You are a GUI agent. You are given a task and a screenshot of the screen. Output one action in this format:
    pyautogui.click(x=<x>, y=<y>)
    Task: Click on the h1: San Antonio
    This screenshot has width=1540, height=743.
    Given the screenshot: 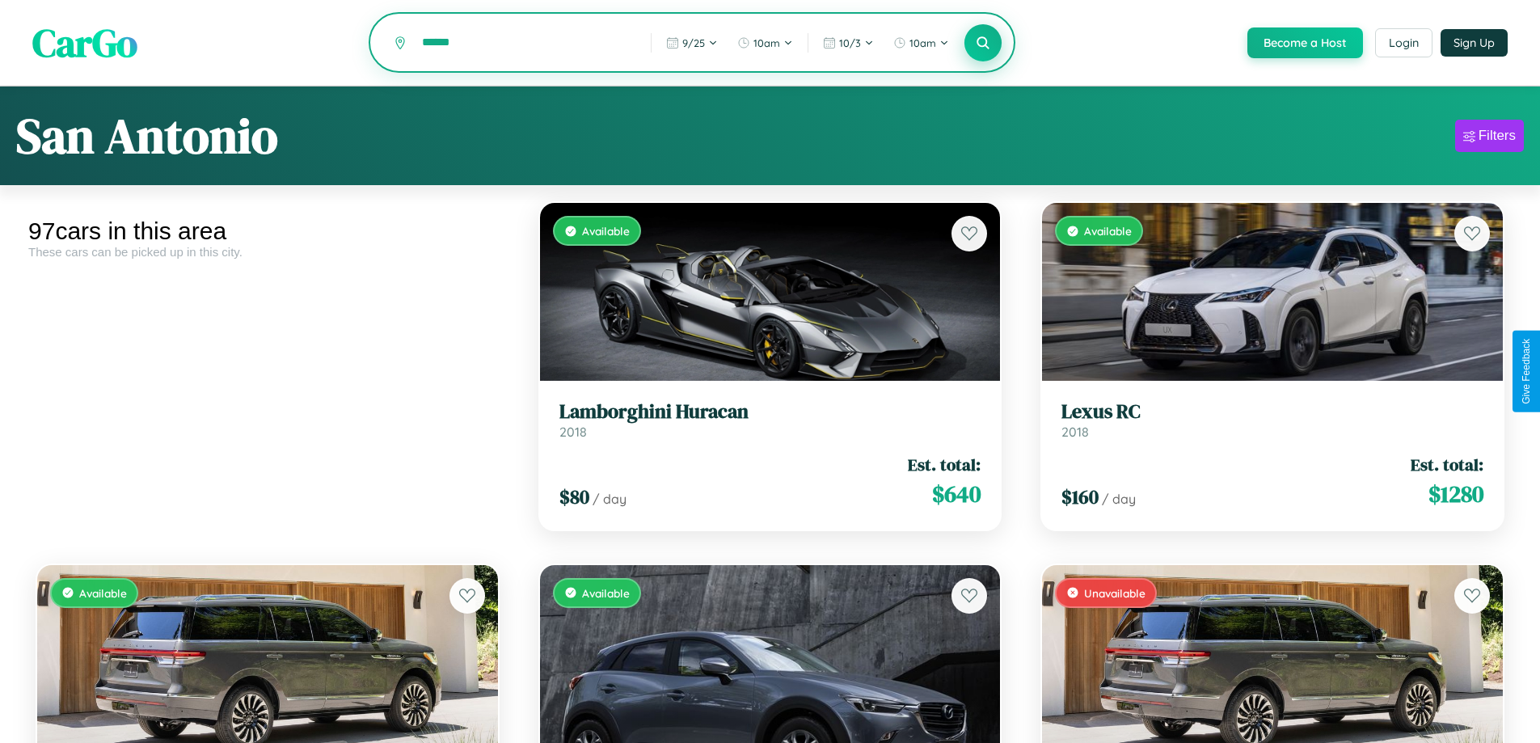 What is the action you would take?
    pyautogui.click(x=147, y=136)
    